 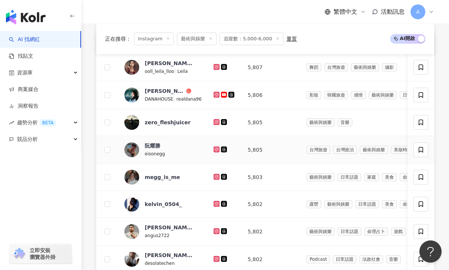 What do you see at coordinates (25, 72) in the screenshot?
I see `span: 資源庫` at bounding box center [25, 72].